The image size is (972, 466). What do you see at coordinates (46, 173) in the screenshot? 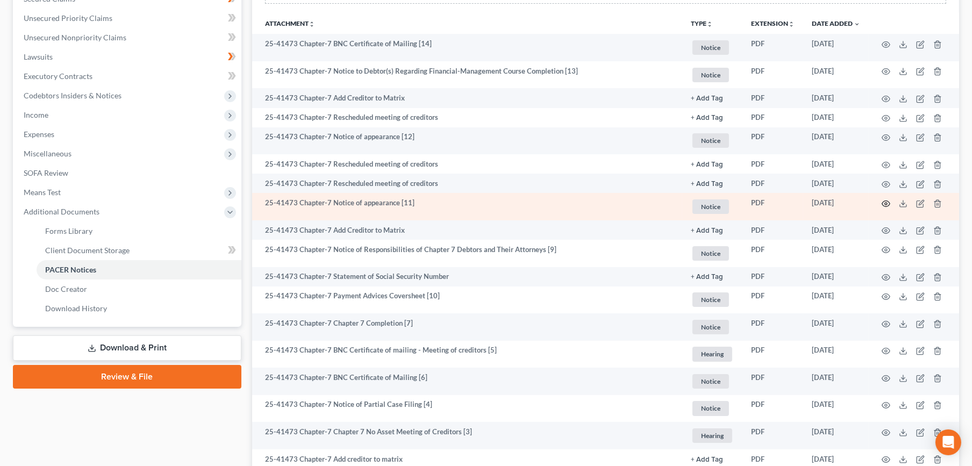
I see `span: SOFA Review` at bounding box center [46, 173].